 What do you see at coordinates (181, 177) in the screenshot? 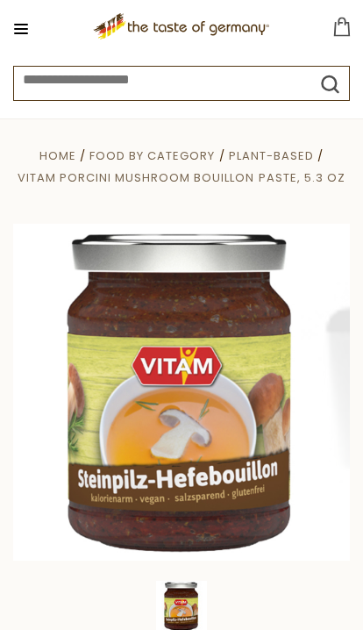
I see `span: Vitam Porcini Mushroom Bouillon Paste, 5.3 oz` at bounding box center [181, 177].